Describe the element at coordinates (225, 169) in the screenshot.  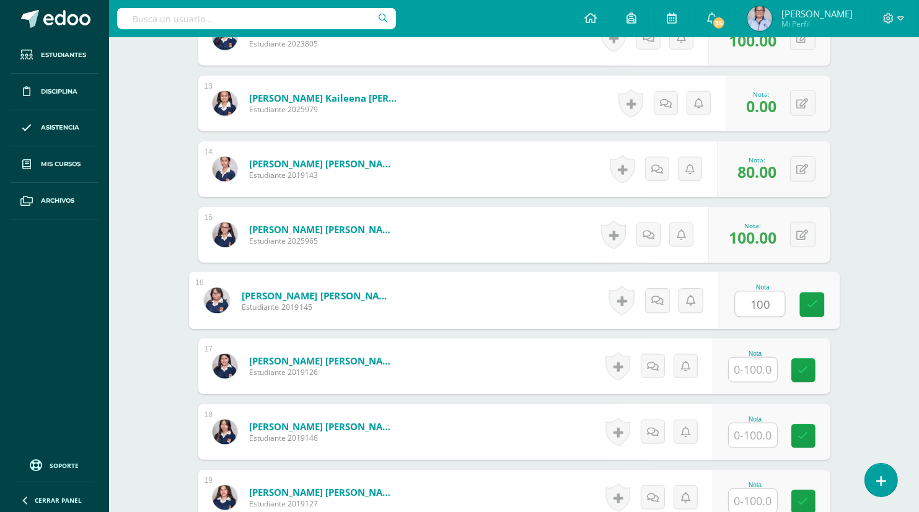
I see `img: 483b0937ac6117f7eda5fdbb2bffc219.png` at that location.